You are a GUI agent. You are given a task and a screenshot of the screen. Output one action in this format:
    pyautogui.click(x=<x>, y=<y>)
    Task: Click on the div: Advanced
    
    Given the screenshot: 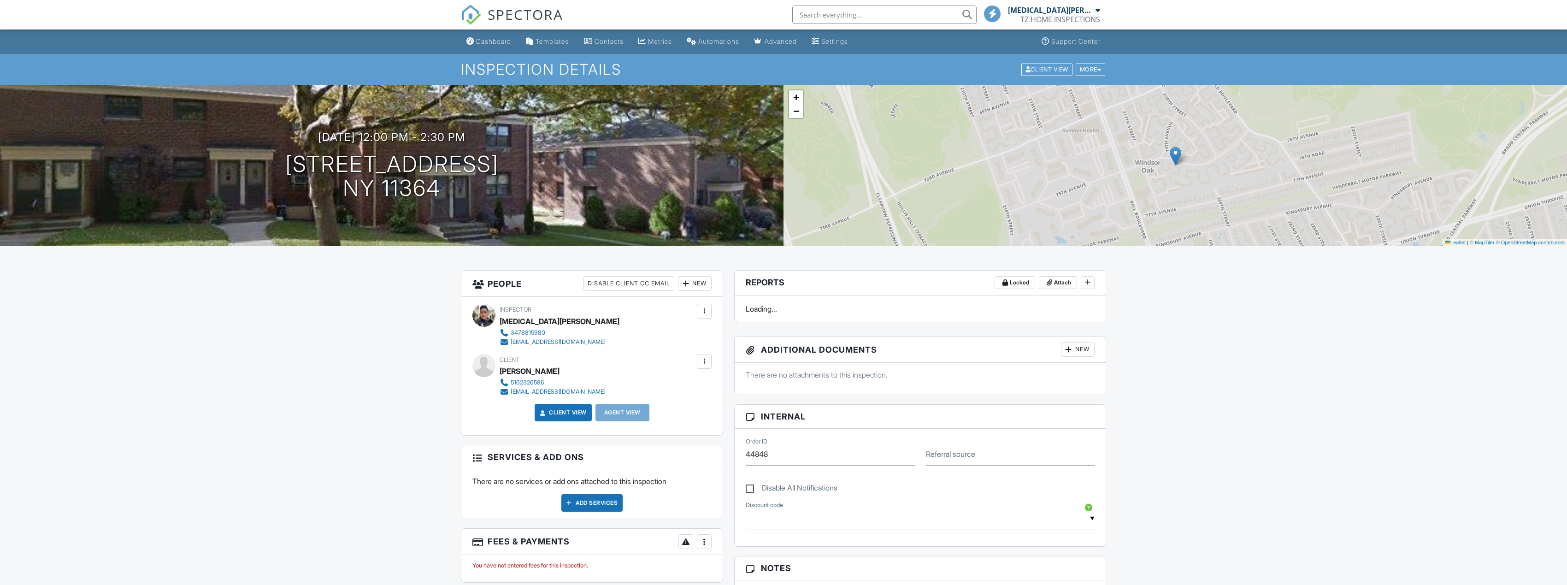 What is the action you would take?
    pyautogui.click(x=781, y=41)
    